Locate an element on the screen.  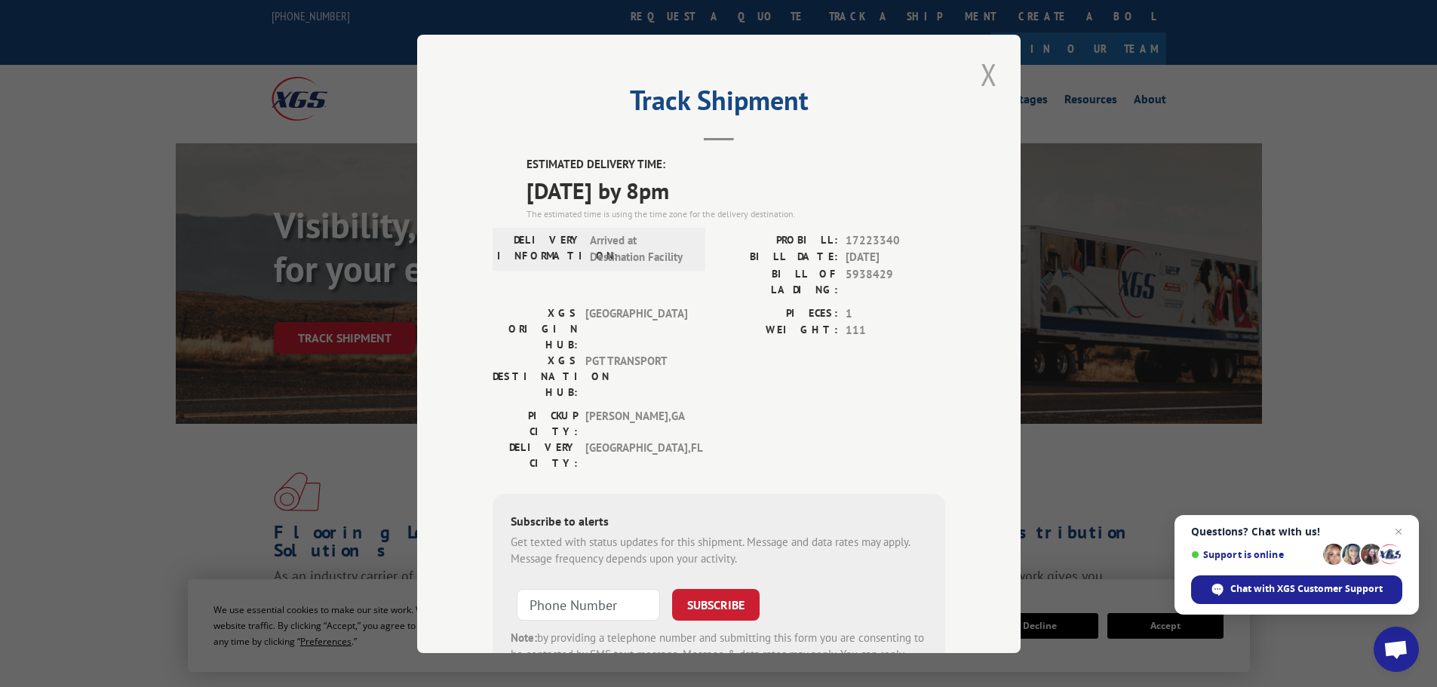
div: Subscribe to alerts is located at coordinates (719, 522).